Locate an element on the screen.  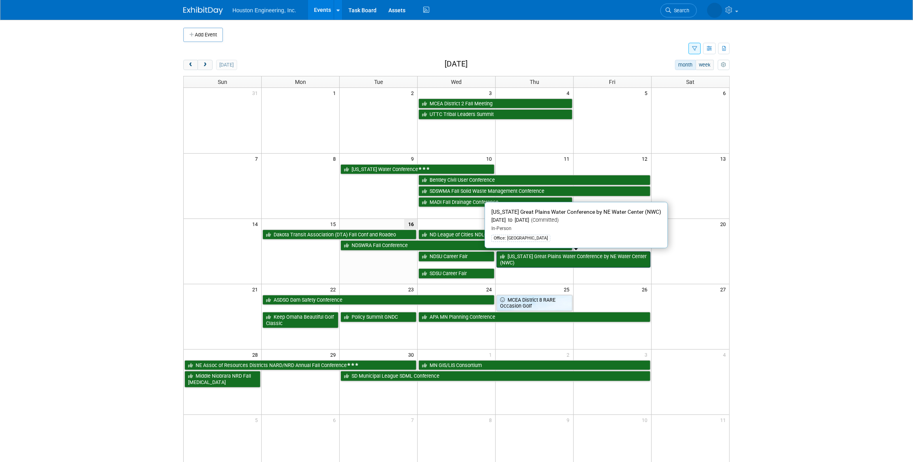
a: Bentley Civil User Conference is located at coordinates (534, 180).